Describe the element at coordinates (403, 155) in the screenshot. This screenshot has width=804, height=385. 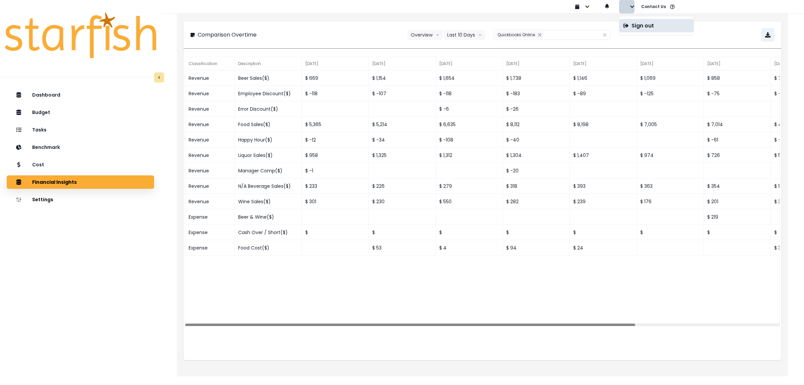
I see `div: $ 1,325` at that location.